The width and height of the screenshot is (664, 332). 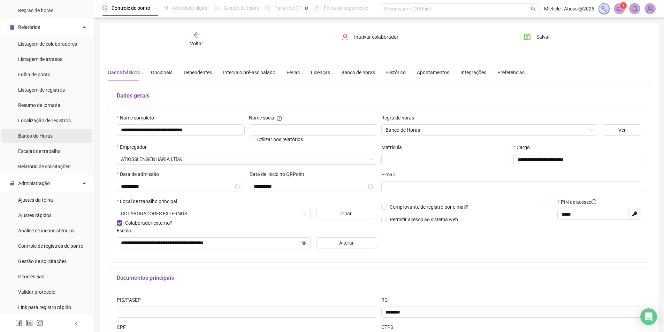 What do you see at coordinates (19, 323) in the screenshot?
I see `span: facebook` at bounding box center [19, 323].